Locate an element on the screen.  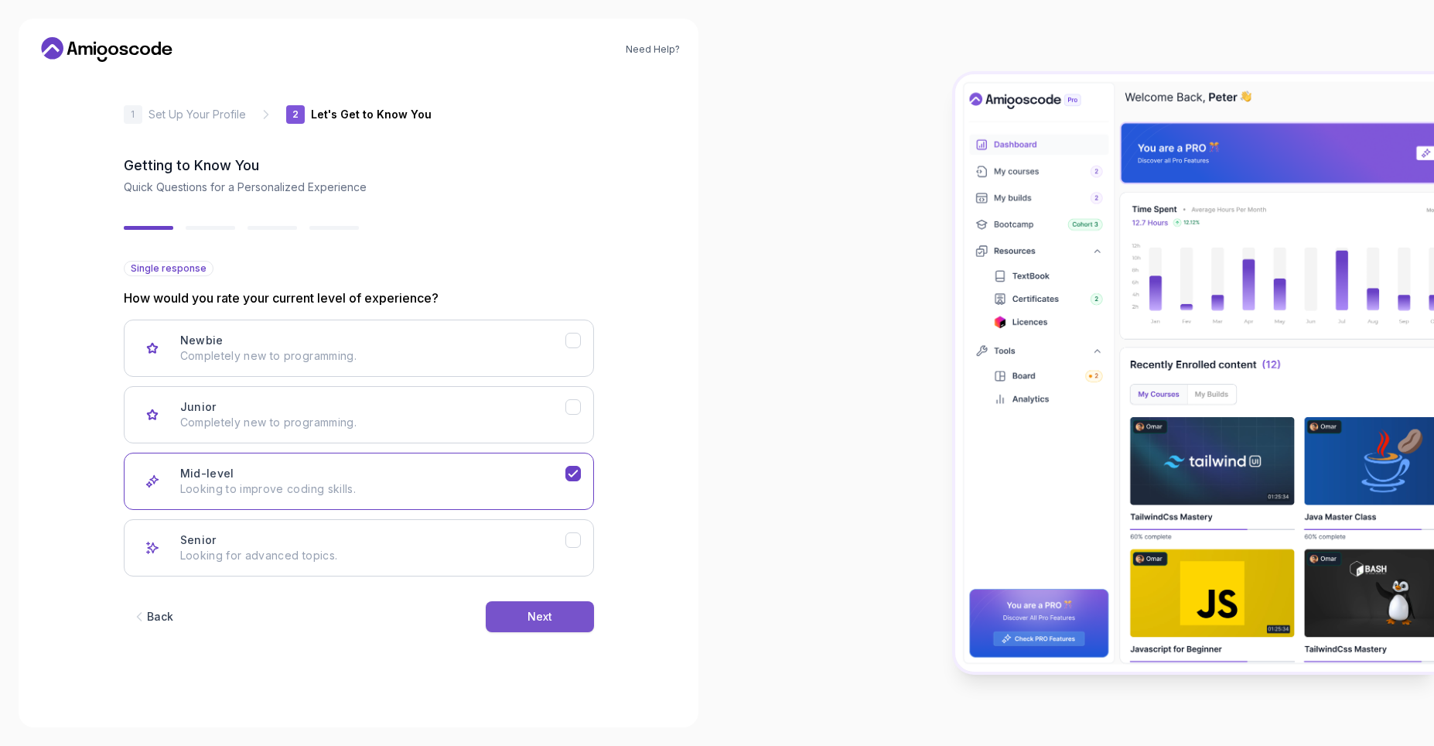
h3: Mid-level is located at coordinates (207, 474).